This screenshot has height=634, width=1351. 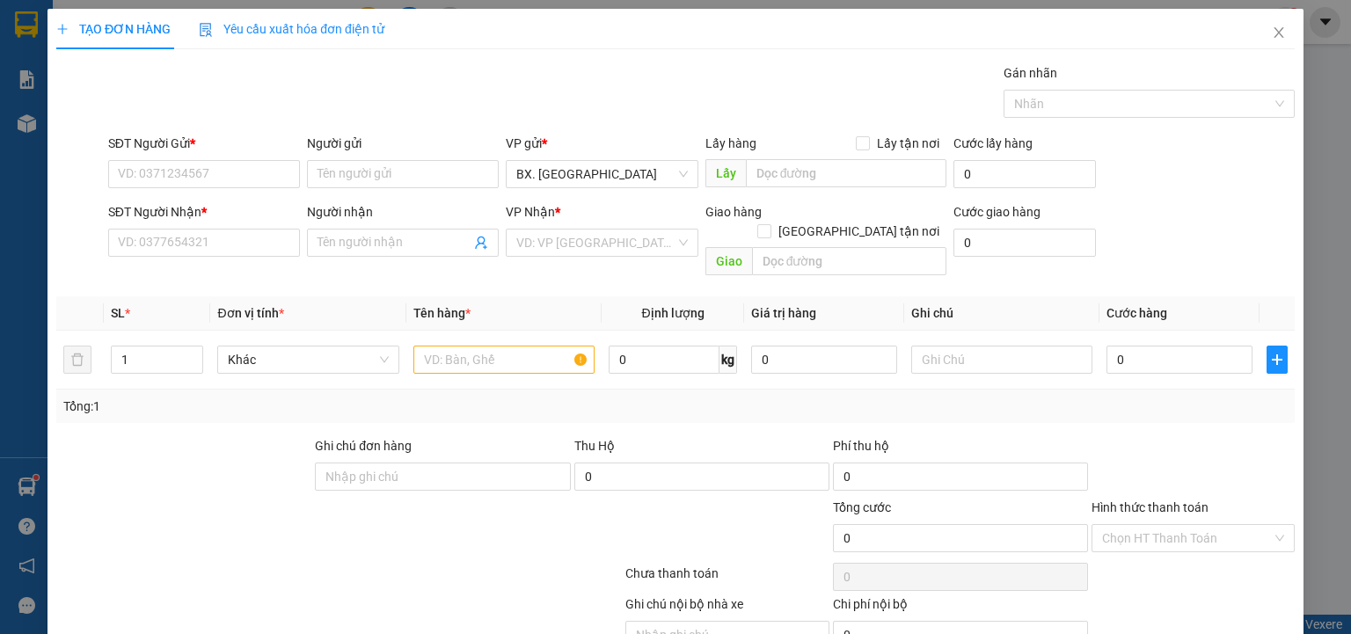 I want to click on input: Cước giao hàng, so click(x=1024, y=243).